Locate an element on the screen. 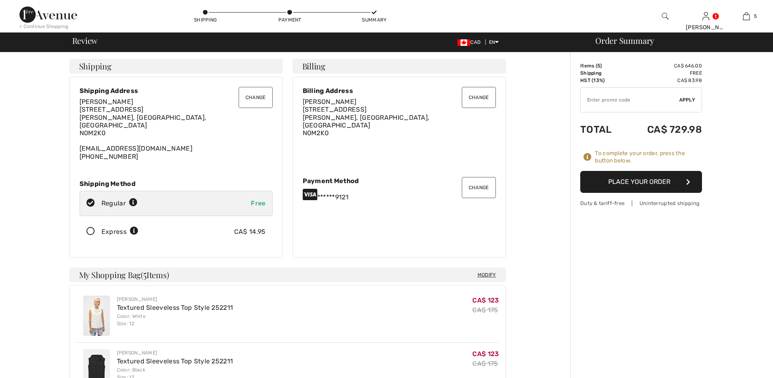 This screenshot has width=773, height=378. span: Shipping is located at coordinates (95, 66).